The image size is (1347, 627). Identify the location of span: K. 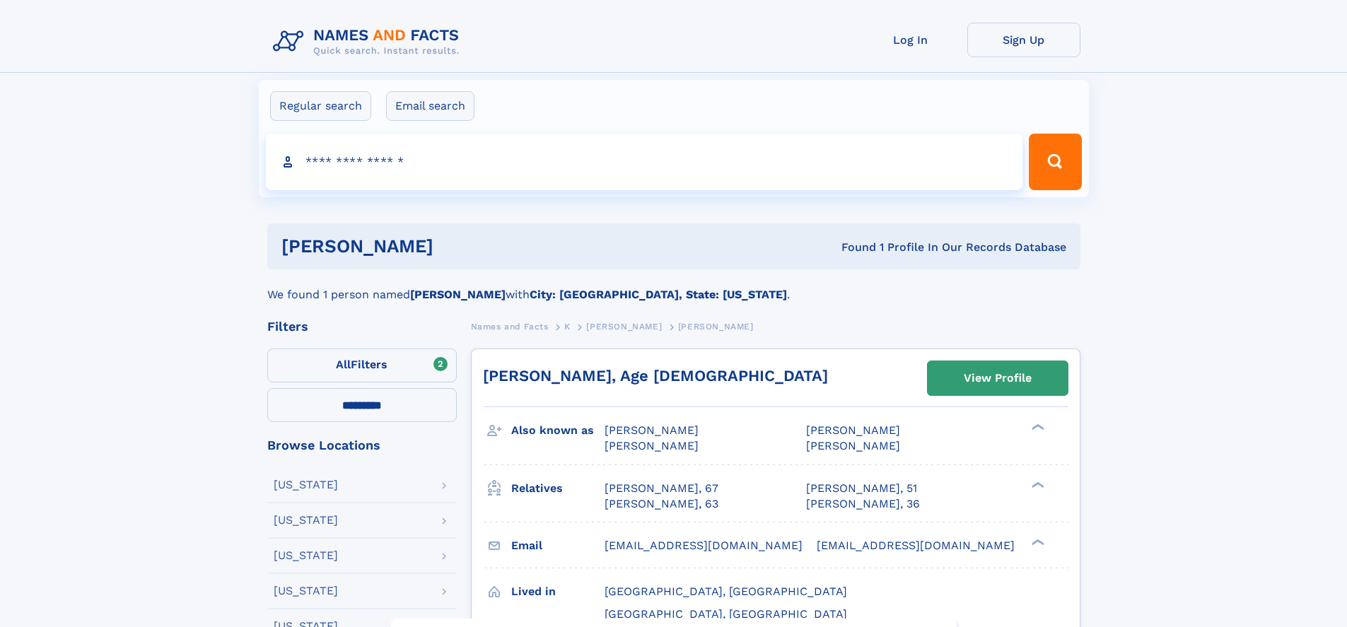
(567, 327).